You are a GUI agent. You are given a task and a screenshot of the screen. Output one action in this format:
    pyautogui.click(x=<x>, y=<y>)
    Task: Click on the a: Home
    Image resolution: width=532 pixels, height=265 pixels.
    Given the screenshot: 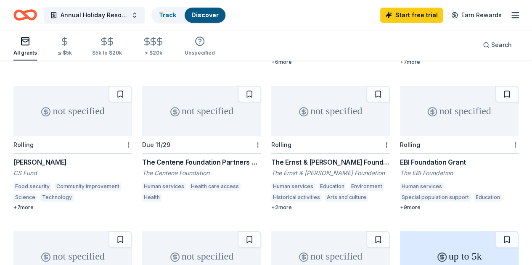 What is the action you would take?
    pyautogui.click(x=25, y=15)
    